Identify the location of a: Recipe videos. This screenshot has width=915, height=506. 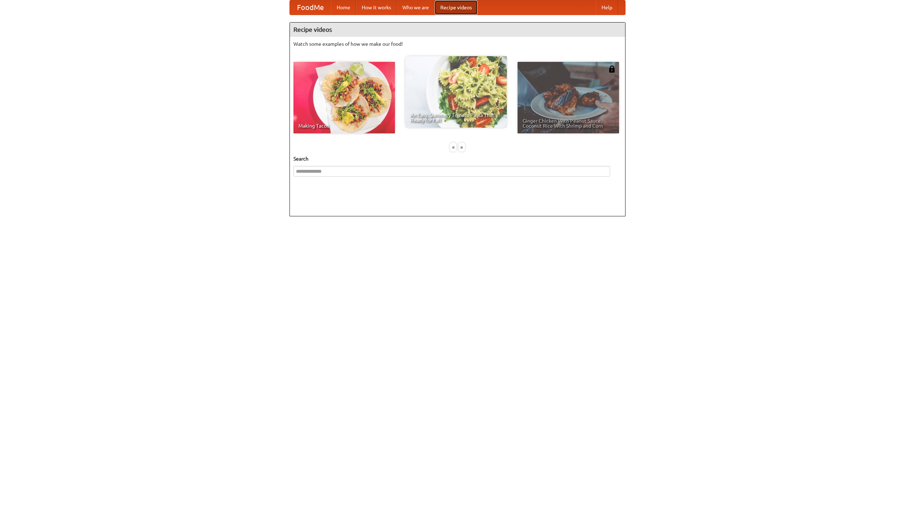
(456, 8).